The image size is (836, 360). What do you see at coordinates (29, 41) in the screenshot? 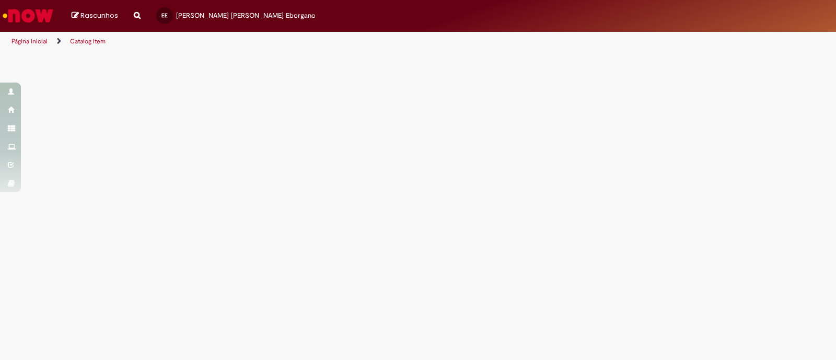
I see `a: Página inicial` at bounding box center [29, 41].